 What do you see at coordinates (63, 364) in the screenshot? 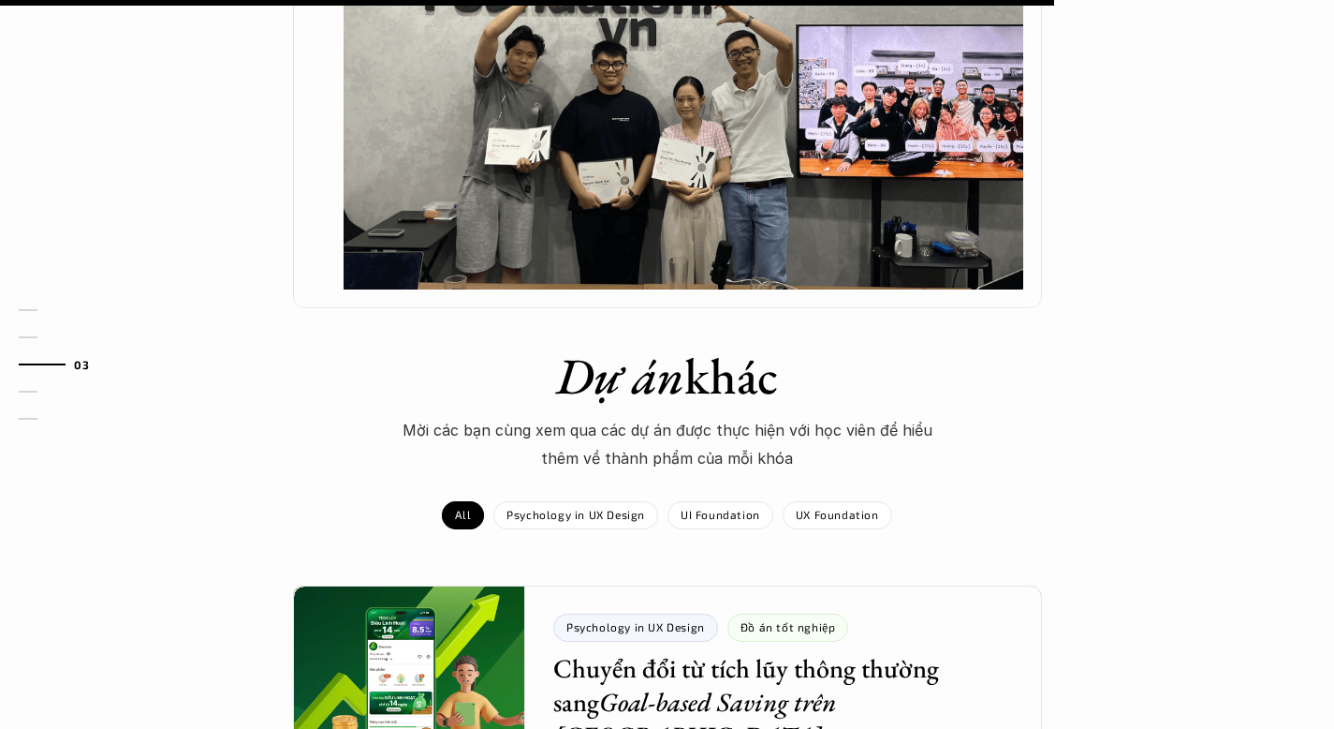
I see `a: 03` at bounding box center [63, 364].